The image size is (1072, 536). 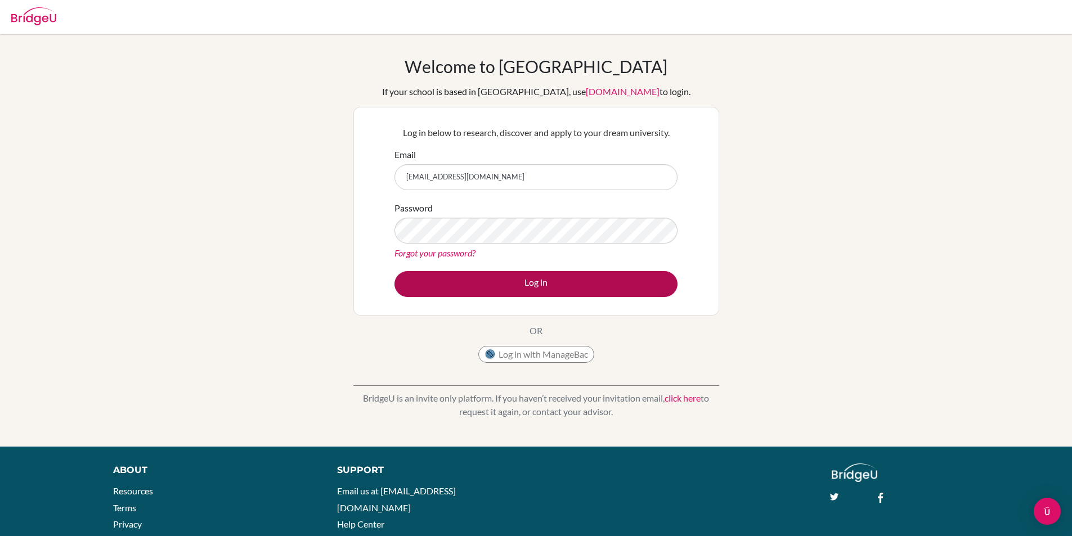 I want to click on a: Privacy, so click(x=127, y=524).